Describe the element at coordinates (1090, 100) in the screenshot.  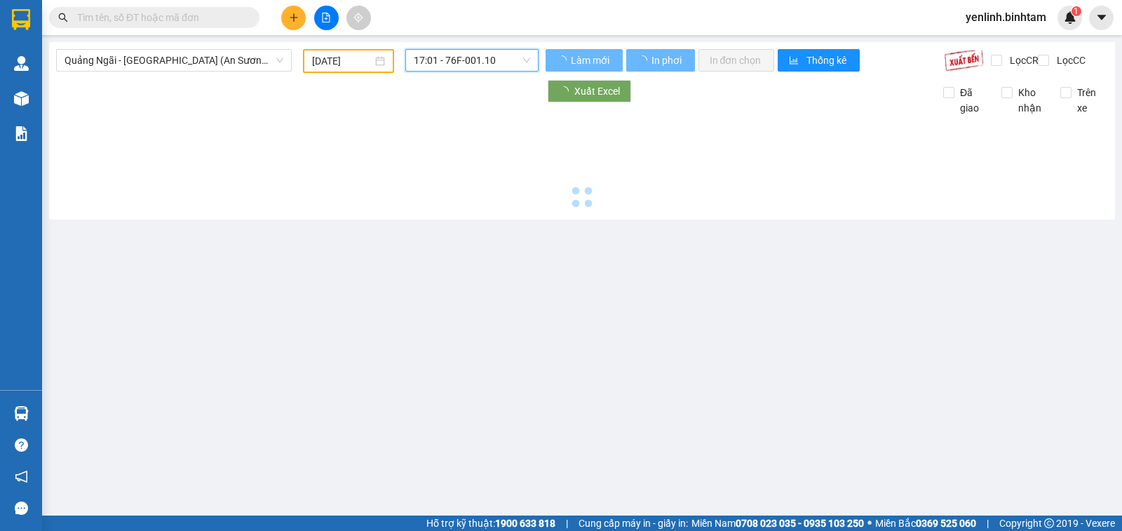
I see `span: Trên xe` at that location.